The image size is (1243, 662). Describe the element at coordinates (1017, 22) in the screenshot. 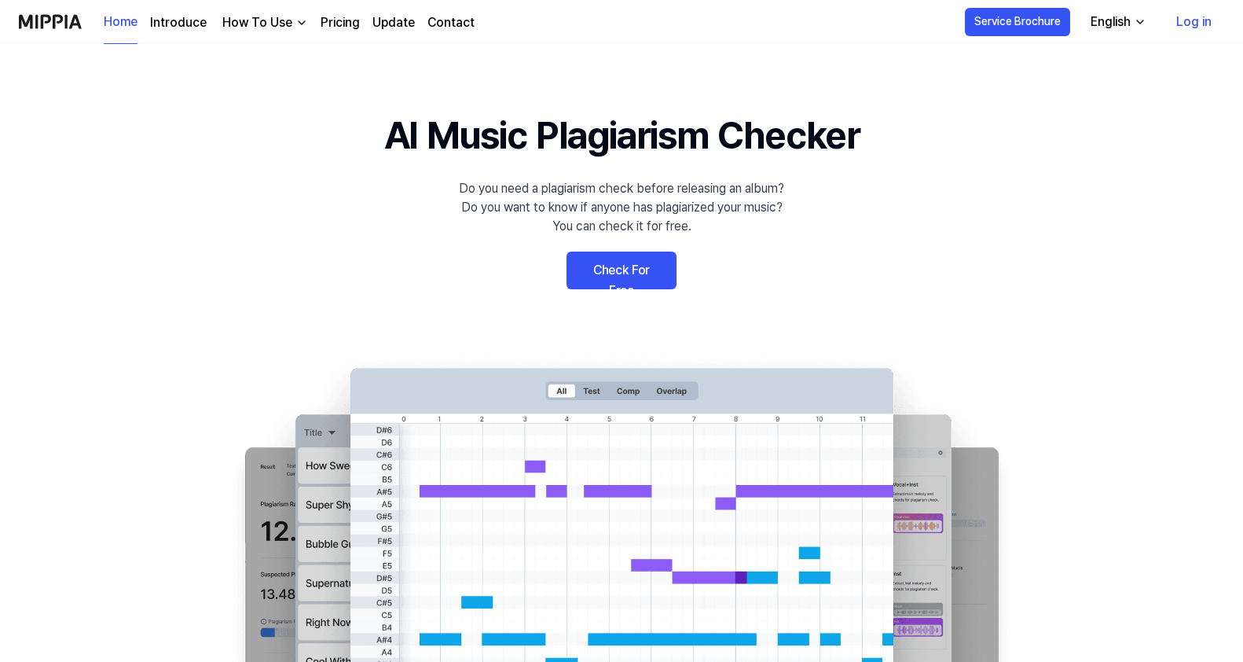

I see `button: Service Brochure` at that location.